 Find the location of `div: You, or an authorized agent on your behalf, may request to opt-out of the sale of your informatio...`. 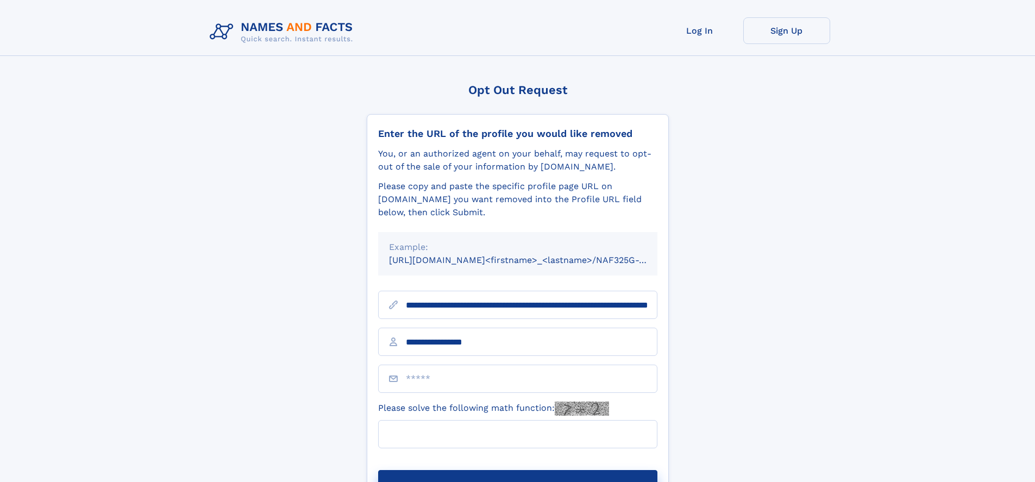

div: You, or an authorized agent on your behalf, may request to opt-out of the sale of your informatio... is located at coordinates (518, 160).